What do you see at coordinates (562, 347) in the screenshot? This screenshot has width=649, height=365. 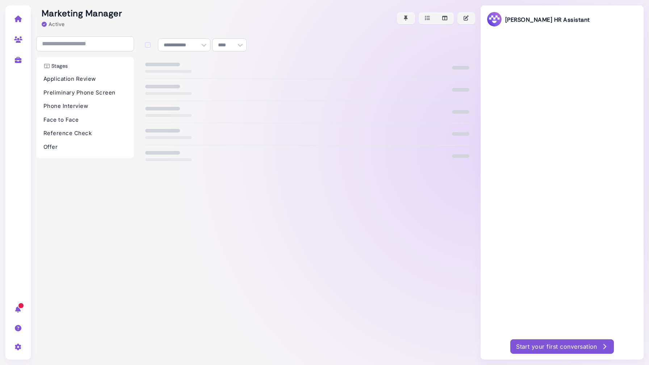 I see `div: Start your first conversation` at bounding box center [562, 347].